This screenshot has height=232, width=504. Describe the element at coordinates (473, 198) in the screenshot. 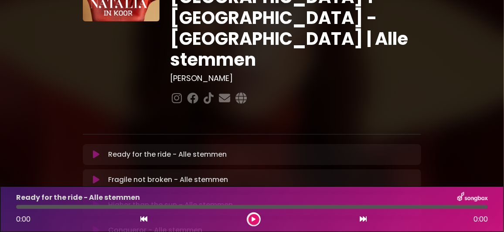

I see `img: songbox-logo-white.png` at that location.